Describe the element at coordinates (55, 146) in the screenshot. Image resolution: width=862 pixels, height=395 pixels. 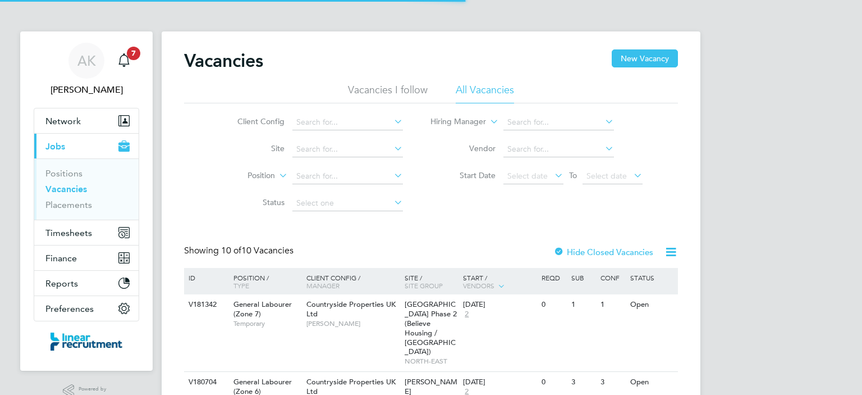
I see `span: Jobs` at that location.